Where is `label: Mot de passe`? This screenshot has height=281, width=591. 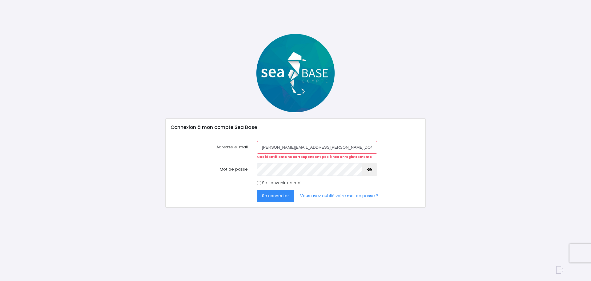
label: Mot de passe is located at coordinates (209, 169).